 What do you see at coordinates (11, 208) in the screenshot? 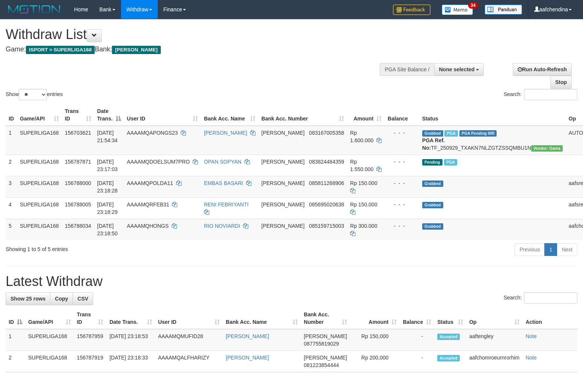
I see `td: 4` at bounding box center [11, 208].